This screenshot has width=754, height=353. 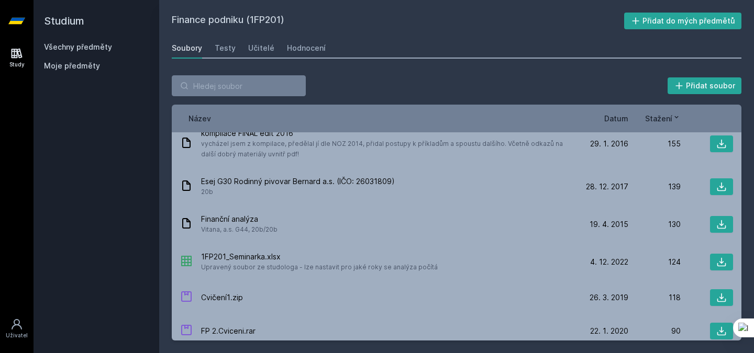 What do you see at coordinates (186, 331) in the screenshot?
I see `div: RAR` at bounding box center [186, 331].